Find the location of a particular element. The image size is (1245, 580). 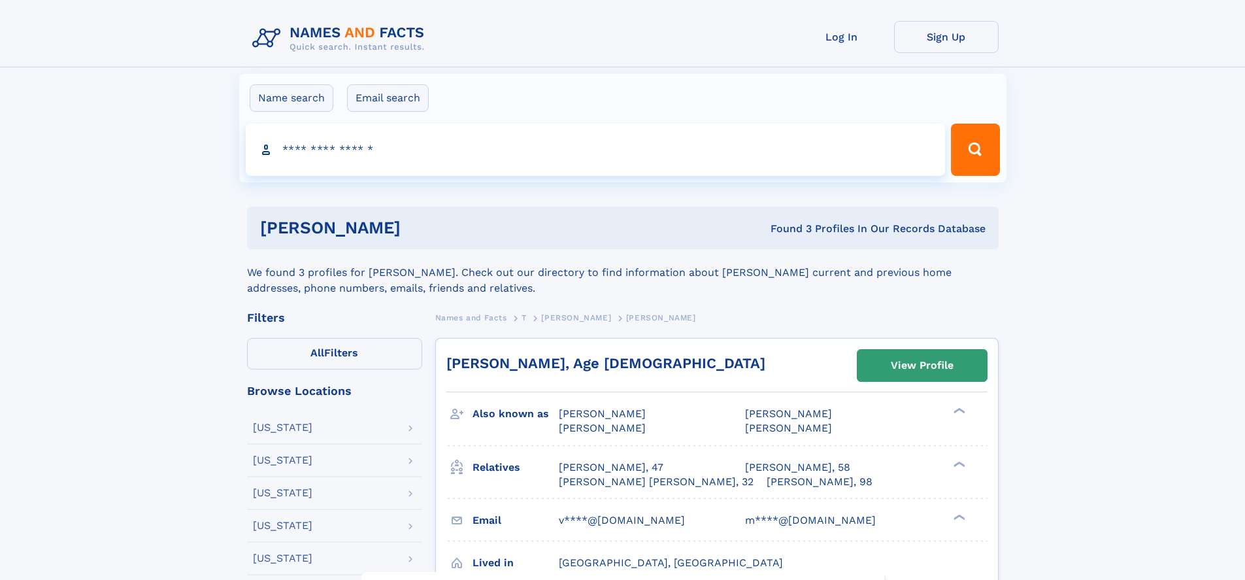

h3: Also known as is located at coordinates (515, 414).